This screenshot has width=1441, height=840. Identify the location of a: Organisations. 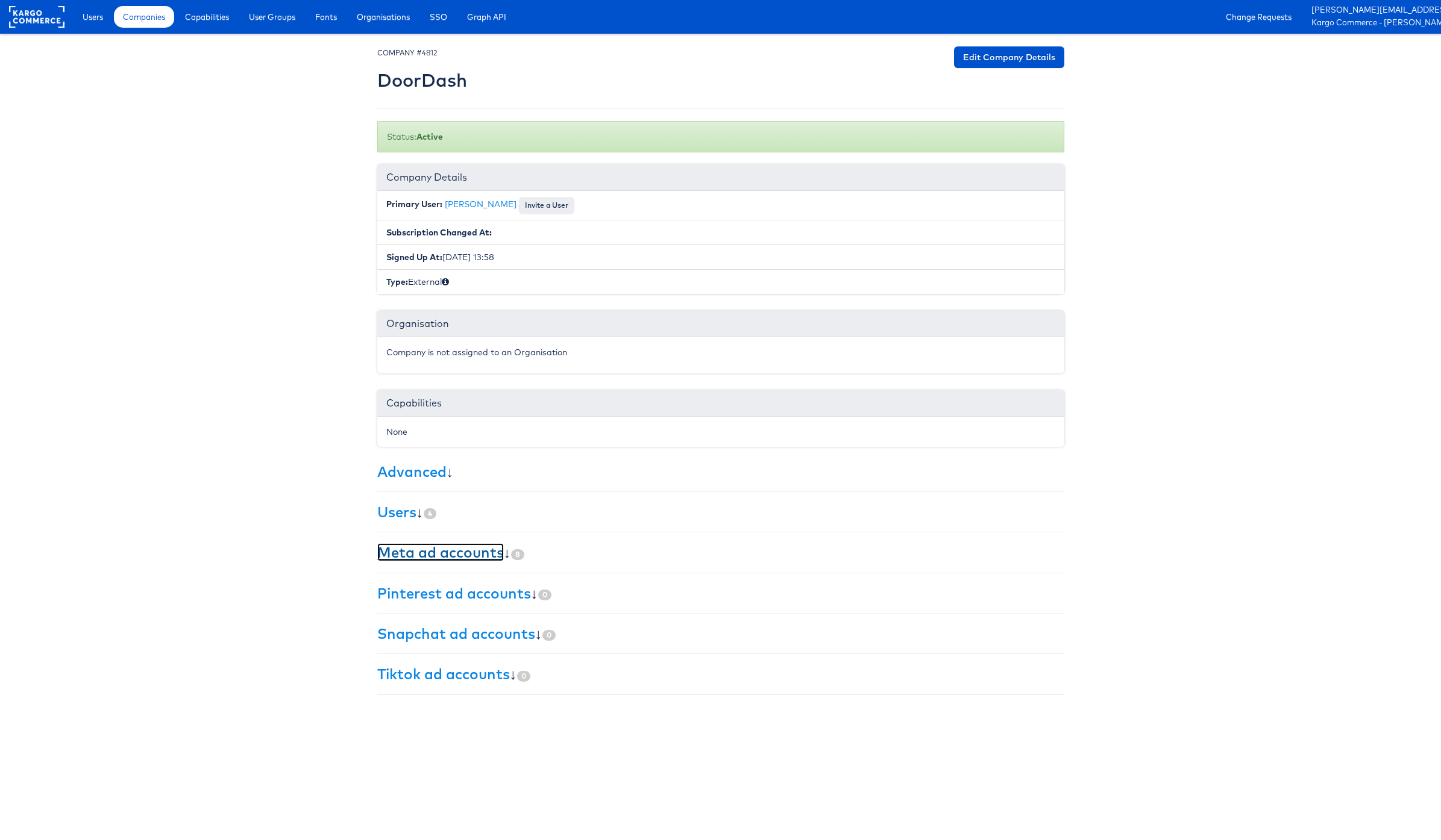
(384, 17).